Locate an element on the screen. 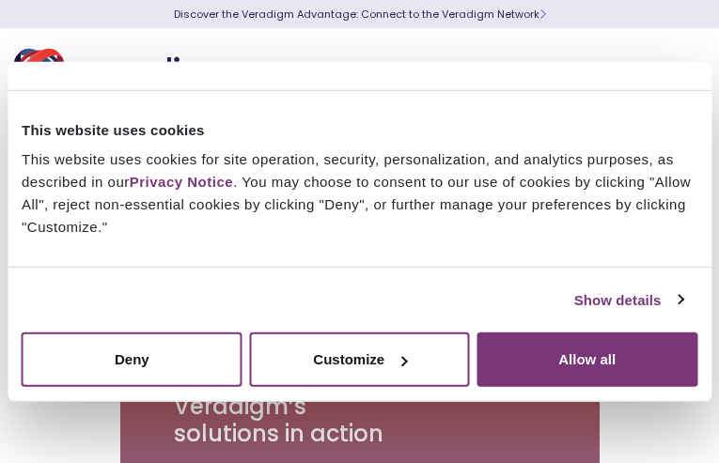 This screenshot has height=463, width=719. a: Discover the Veradigm Advantage: Connect to the Veradigm NetworkLearn More is located at coordinates (360, 14).